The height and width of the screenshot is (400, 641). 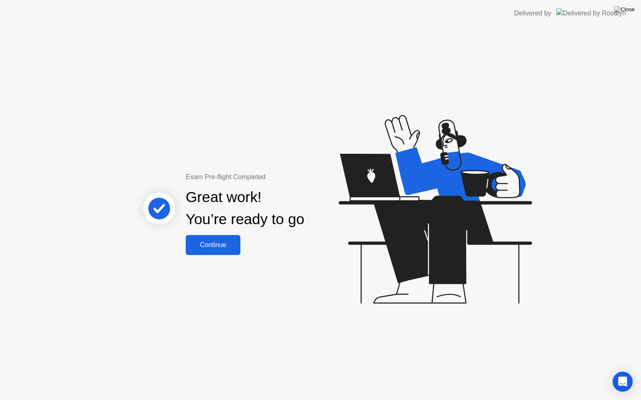 I want to click on div: Continue, so click(x=213, y=245).